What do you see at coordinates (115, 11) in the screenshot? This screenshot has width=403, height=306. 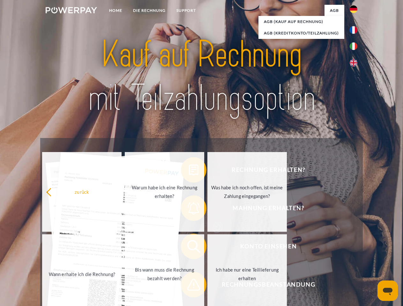 I see `a: Home` at bounding box center [115, 11].